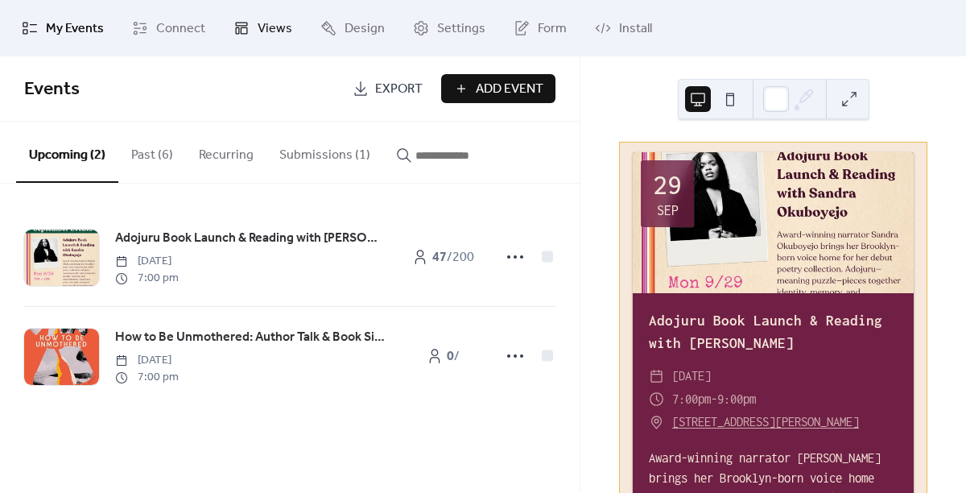 This screenshot has height=493, width=966. What do you see at coordinates (387, 89) in the screenshot?
I see `a: Export` at bounding box center [387, 89].